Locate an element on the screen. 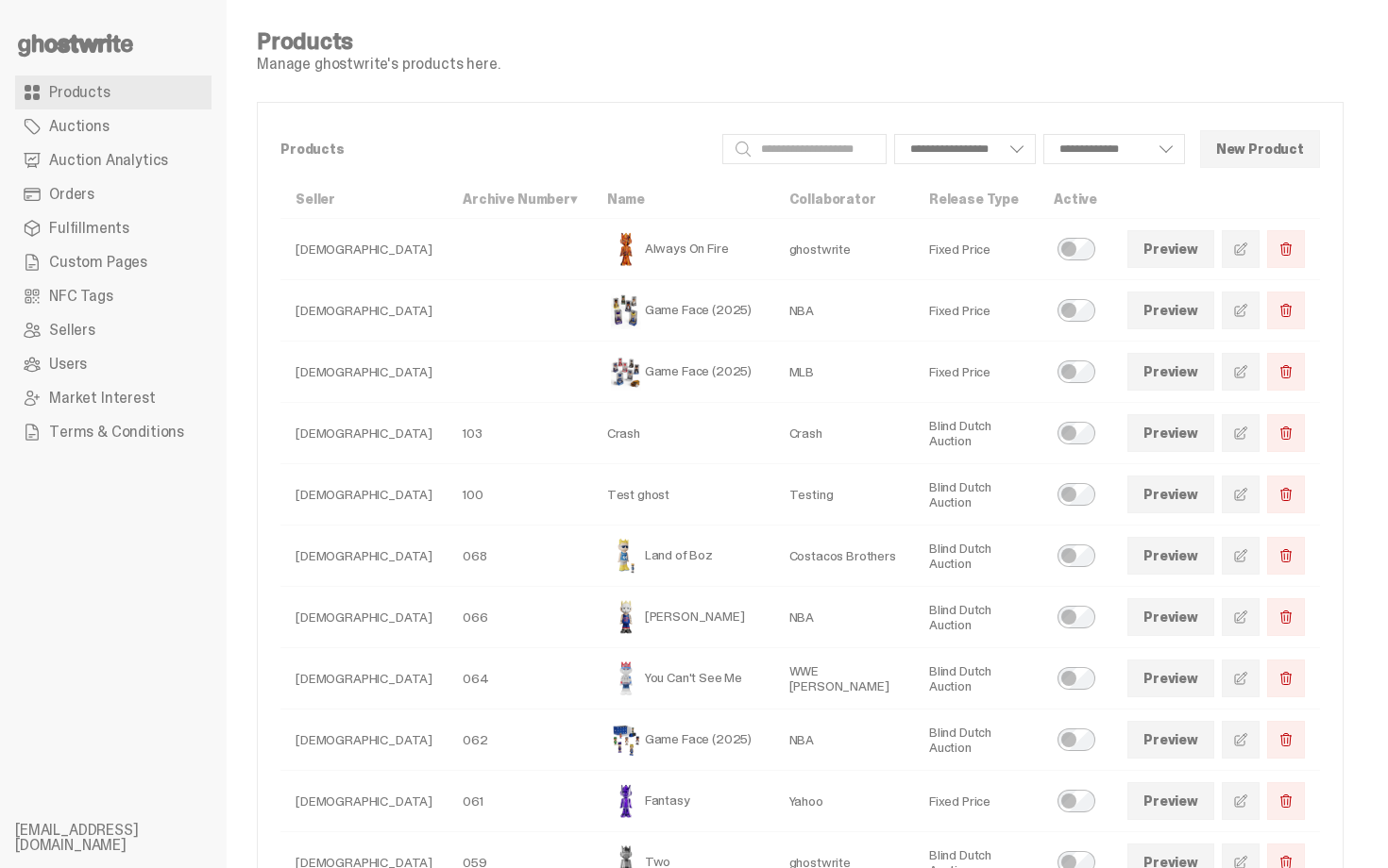  td: 061 is located at coordinates (520, 801).